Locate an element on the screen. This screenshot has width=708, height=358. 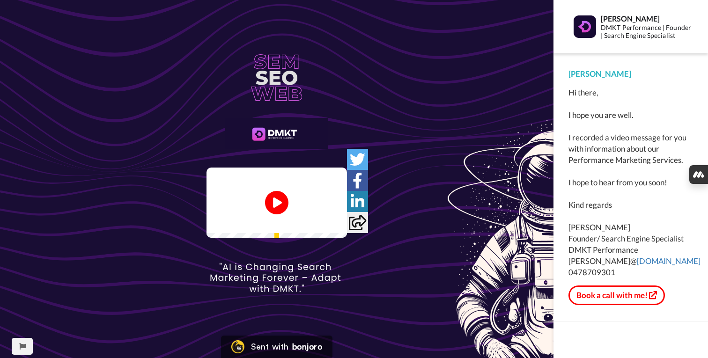
a: Bonjoro LogoSent withbonjoro is located at coordinates (277, 347).